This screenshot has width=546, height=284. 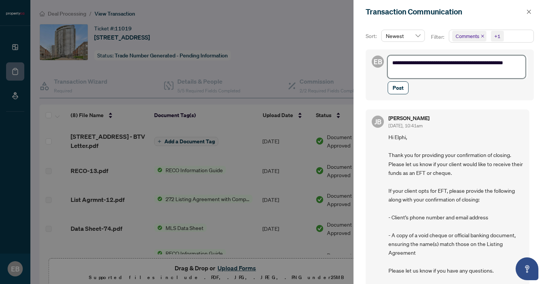 I want to click on p: Filter:, so click(x=438, y=37).